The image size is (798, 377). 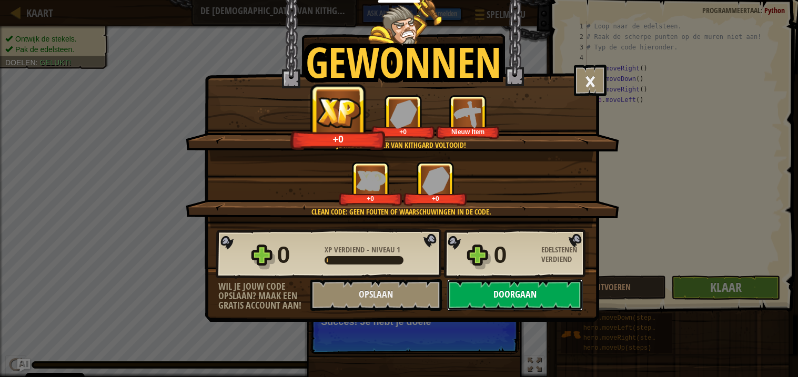 I want to click on img: Nieuw Item, so click(x=468, y=114).